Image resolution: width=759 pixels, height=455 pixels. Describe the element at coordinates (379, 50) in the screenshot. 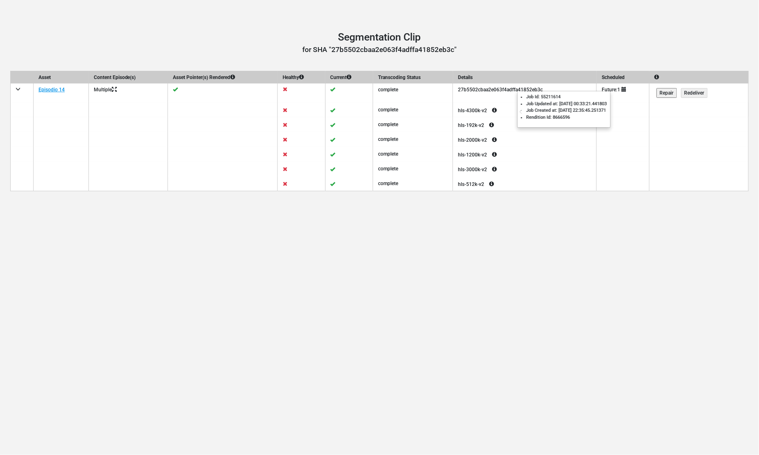

I see `h3: for SHA "27b5502cbaa2e063f4adffa41852eb3c"` at that location.